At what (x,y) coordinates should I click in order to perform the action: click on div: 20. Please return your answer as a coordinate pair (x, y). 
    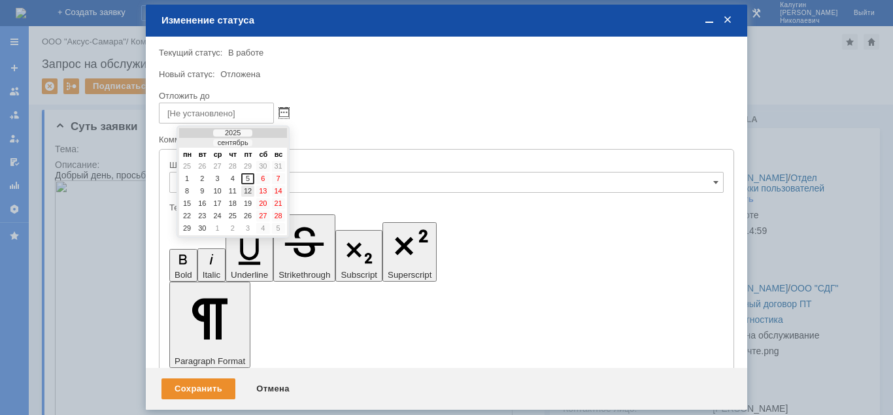
    Looking at the image, I should click on (263, 203).